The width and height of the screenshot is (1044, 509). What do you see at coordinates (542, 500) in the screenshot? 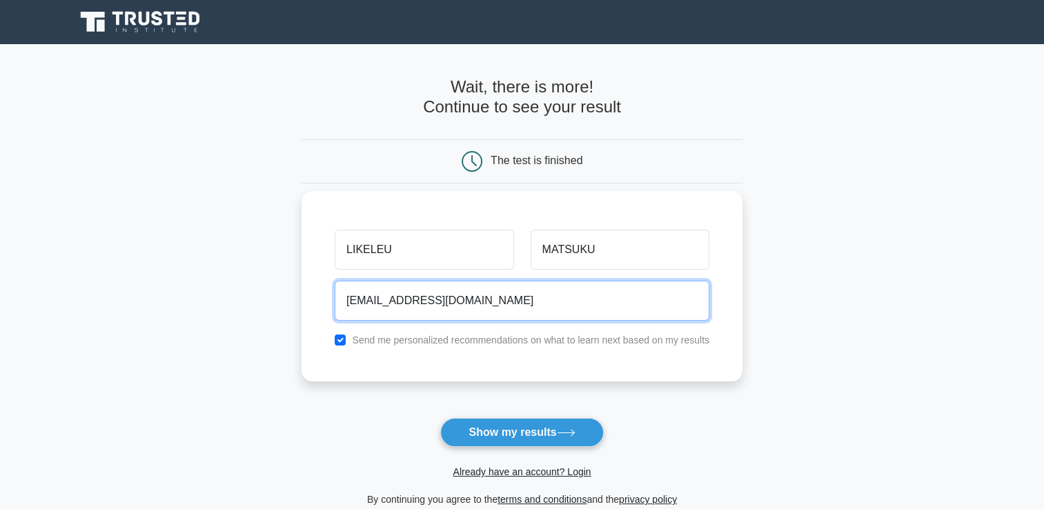
I see `a: terms and conditions` at bounding box center [542, 500].